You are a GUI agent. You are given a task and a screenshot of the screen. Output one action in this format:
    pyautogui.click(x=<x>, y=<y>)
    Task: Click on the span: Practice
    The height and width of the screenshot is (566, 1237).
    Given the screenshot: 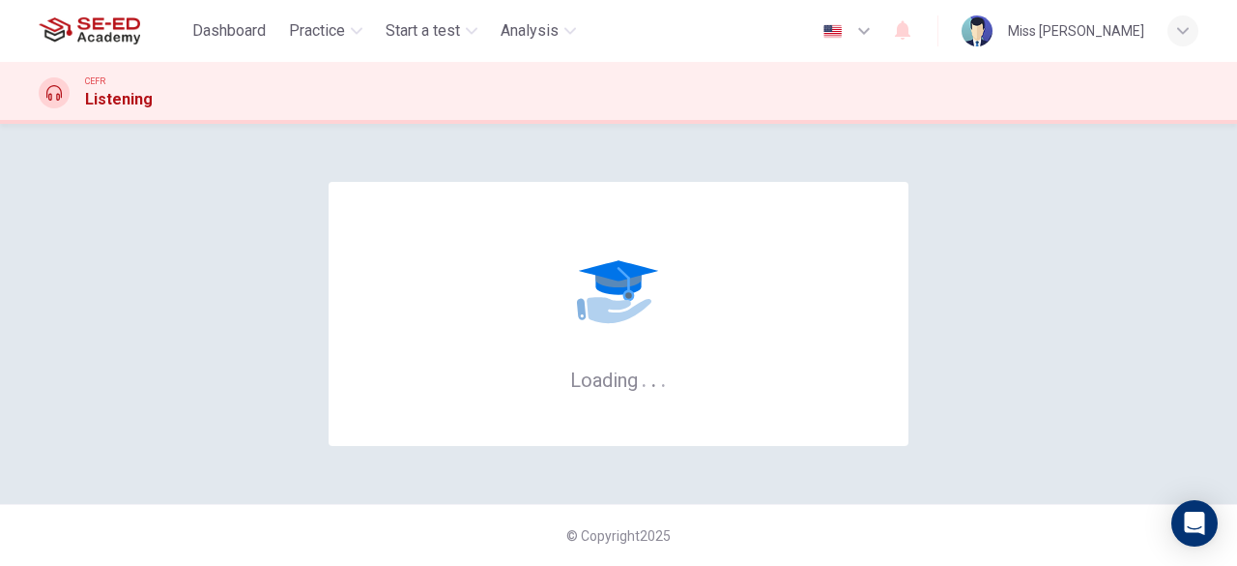 What is the action you would take?
    pyautogui.click(x=317, y=31)
    